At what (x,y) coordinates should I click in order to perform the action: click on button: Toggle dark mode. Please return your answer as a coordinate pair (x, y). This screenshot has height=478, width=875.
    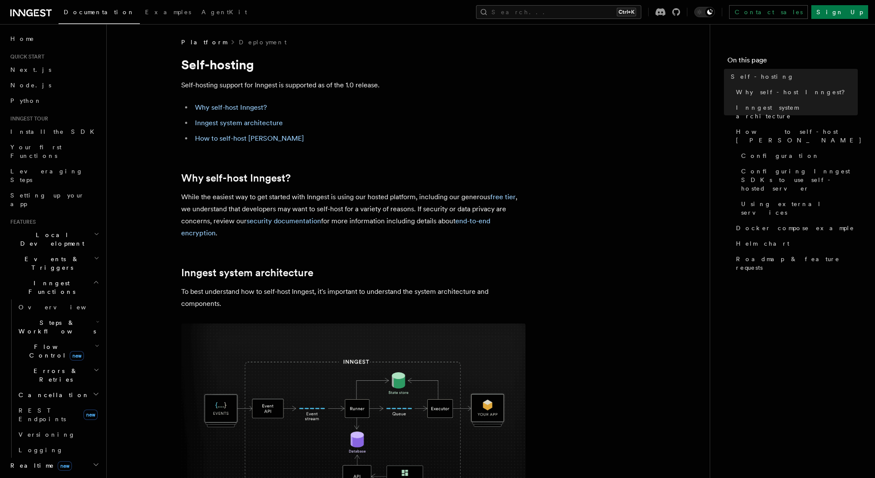
    Looking at the image, I should click on (705, 12).